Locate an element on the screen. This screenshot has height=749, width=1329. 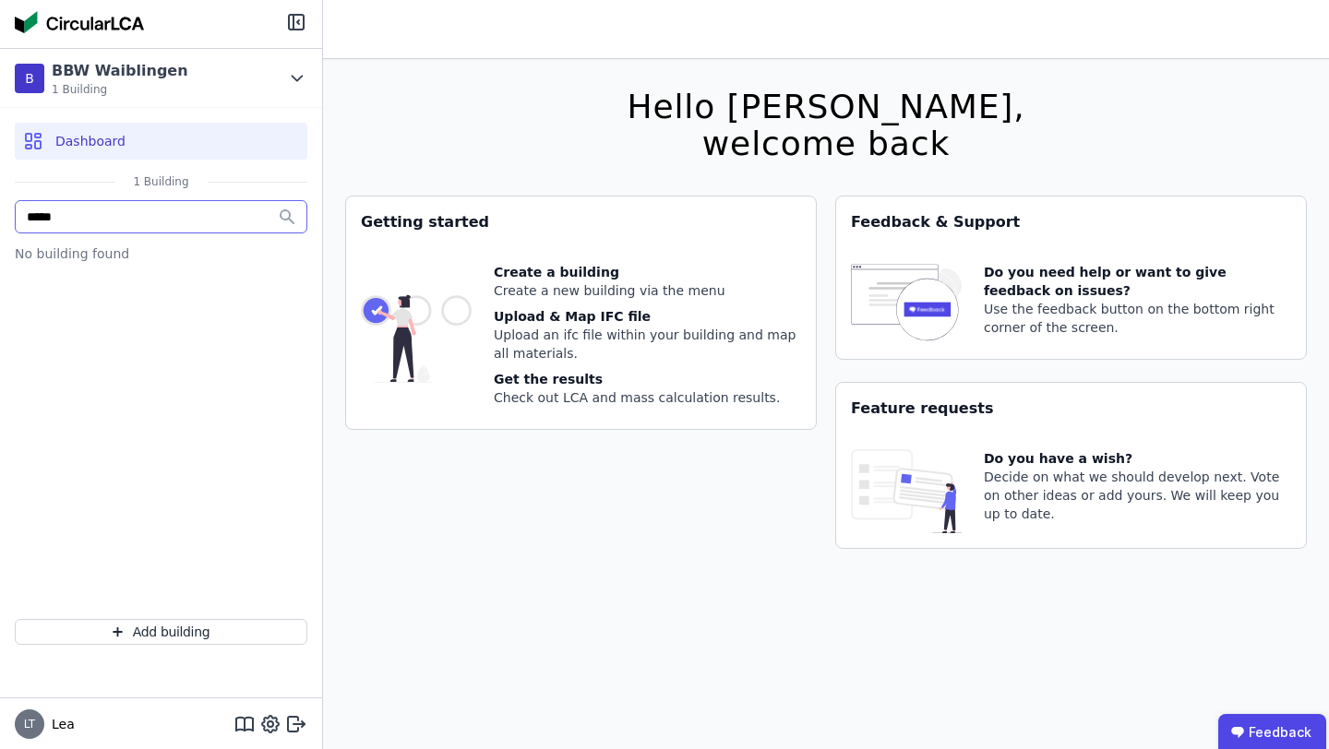
div: Getting started is located at coordinates (580, 222).